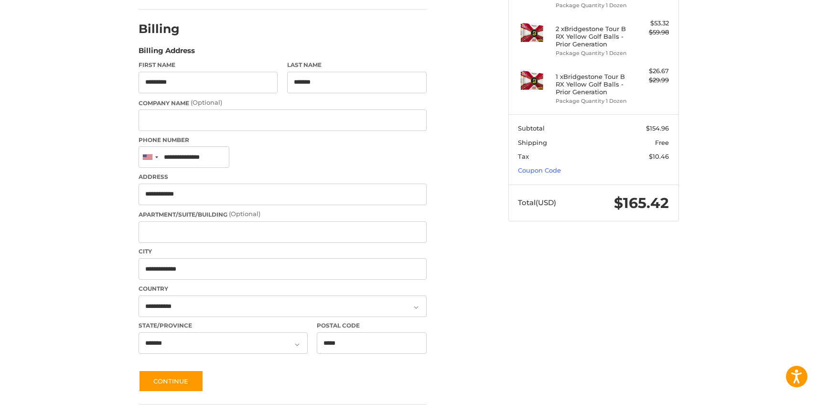 The height and width of the screenshot is (416, 817). What do you see at coordinates (150, 157) in the screenshot?
I see `div: United States: +1` at bounding box center [150, 157].